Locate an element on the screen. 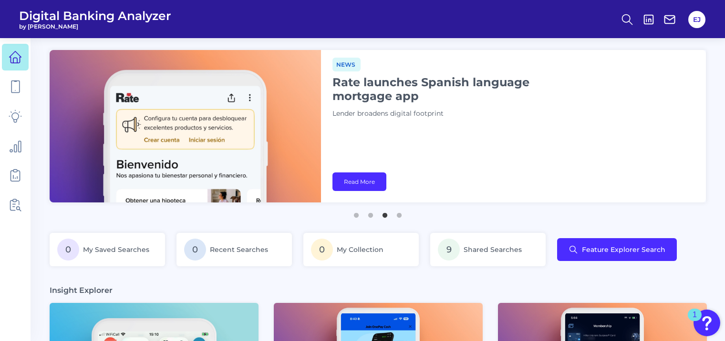 This screenshot has height=341, width=725. span: Shared Searches is located at coordinates (492, 250).